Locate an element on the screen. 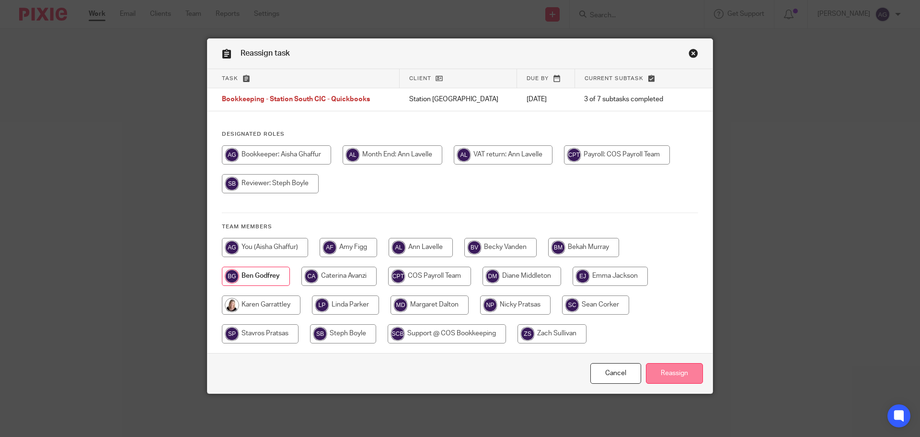  span: Task is located at coordinates (230, 78).